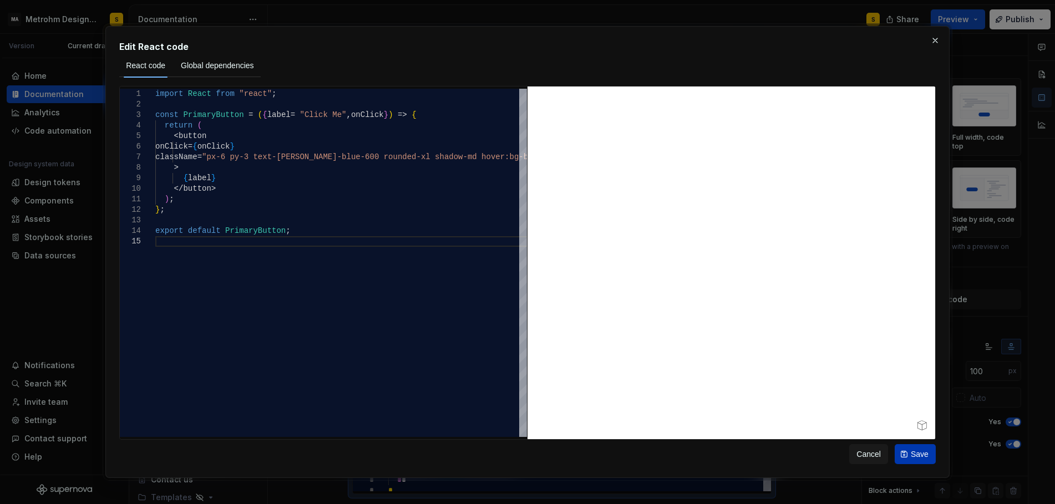 The width and height of the screenshot is (1055, 504). Describe the element at coordinates (169, 231) in the screenshot. I see `span: export` at that location.